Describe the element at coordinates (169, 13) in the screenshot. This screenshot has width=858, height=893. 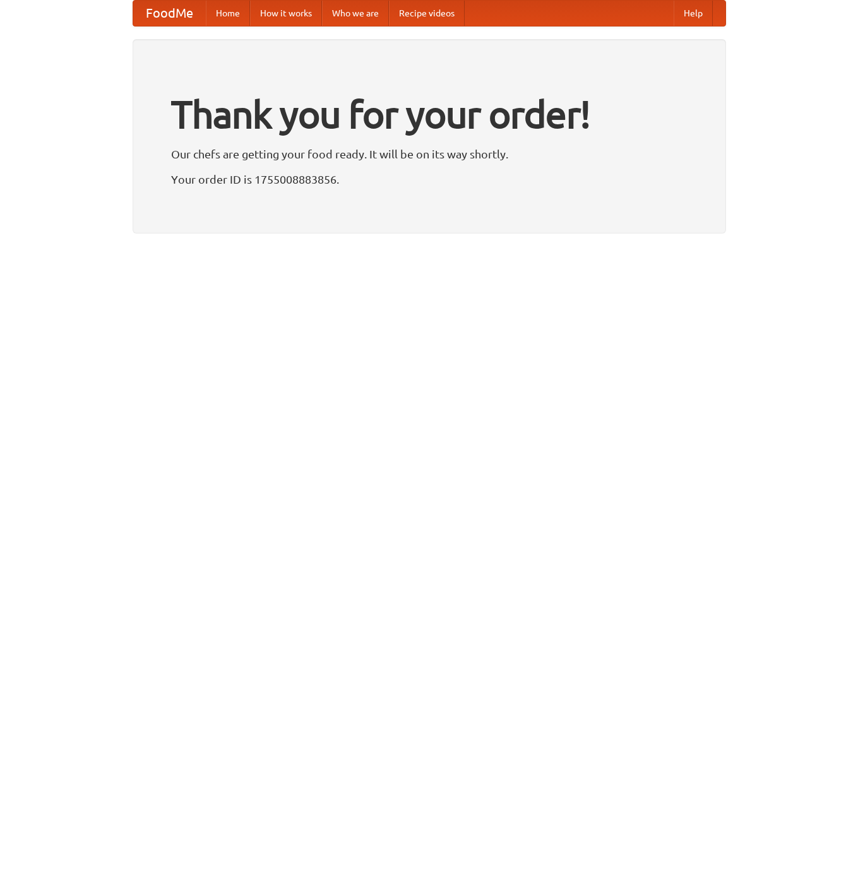
I see `a: FoodMe` at that location.